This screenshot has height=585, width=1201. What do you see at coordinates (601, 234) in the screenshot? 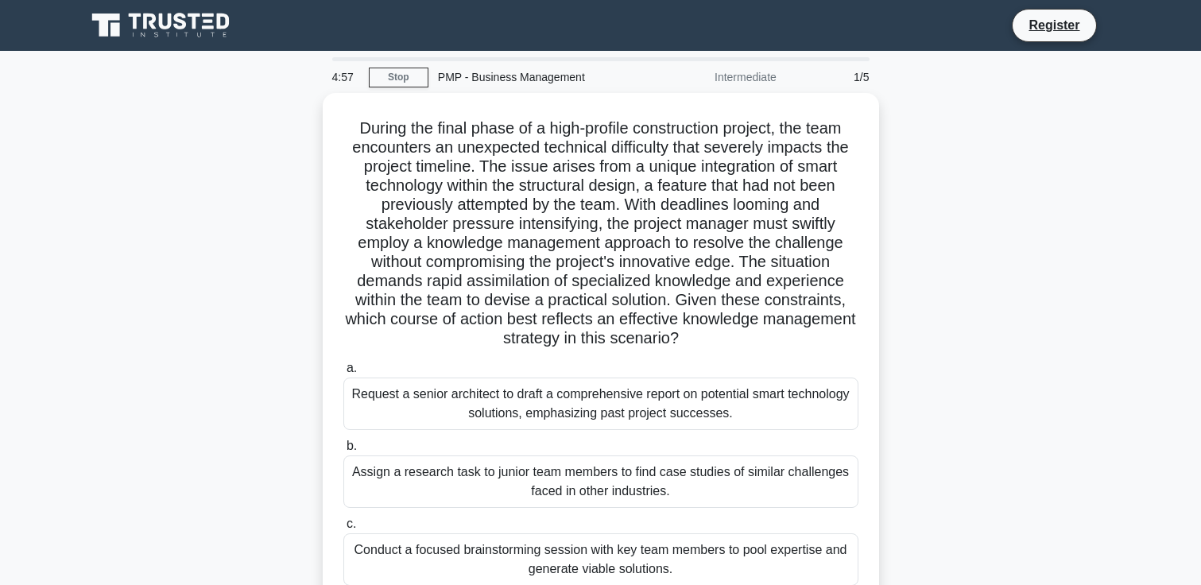
I see `h5: During the final phase of a high-profile construction project, the team encounters an unexpected ...` at bounding box center [601, 234].